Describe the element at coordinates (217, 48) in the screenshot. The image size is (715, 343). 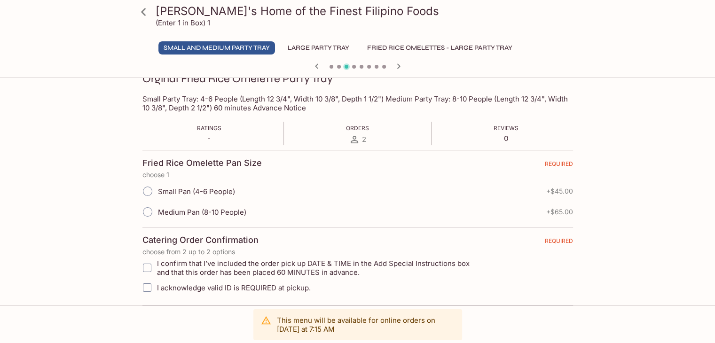
I see `button: Small and Medium Party Tray` at that location.